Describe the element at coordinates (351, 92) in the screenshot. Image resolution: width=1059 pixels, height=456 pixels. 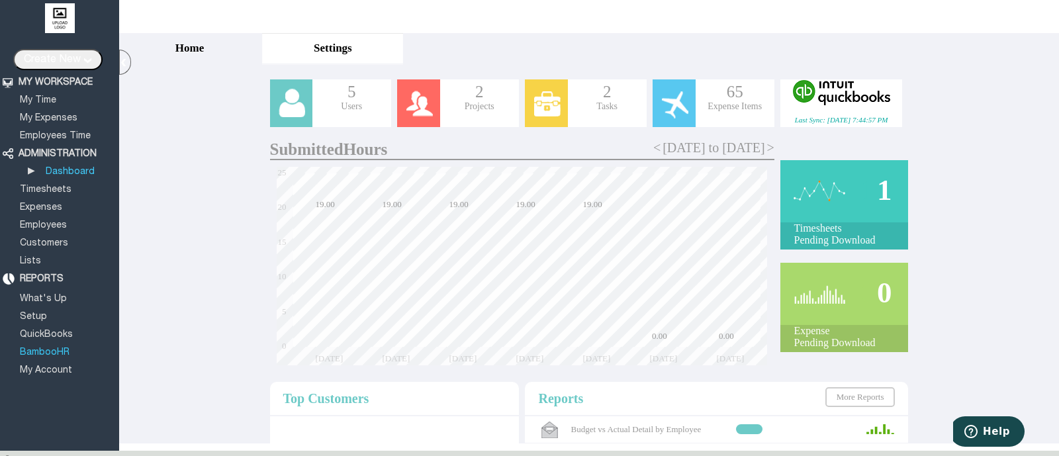
I see `div: 5` at that location.